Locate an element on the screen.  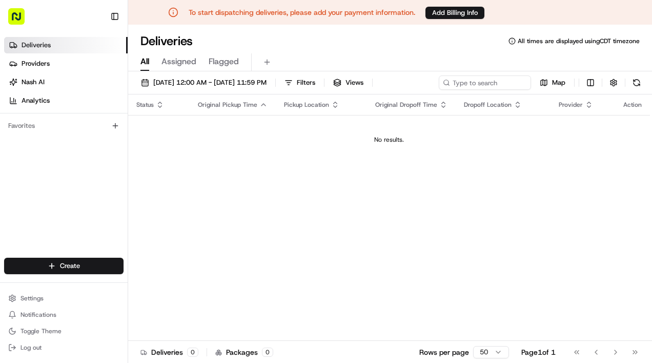
span: Original Dropoff Time is located at coordinates (406, 105).